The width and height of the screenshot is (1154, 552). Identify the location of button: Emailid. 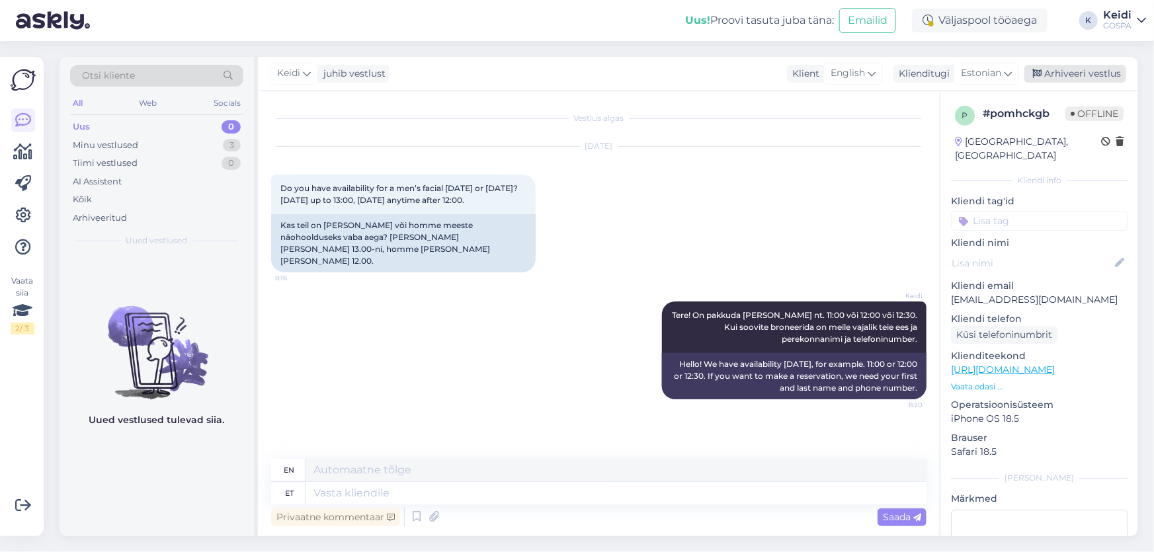
(868, 21).